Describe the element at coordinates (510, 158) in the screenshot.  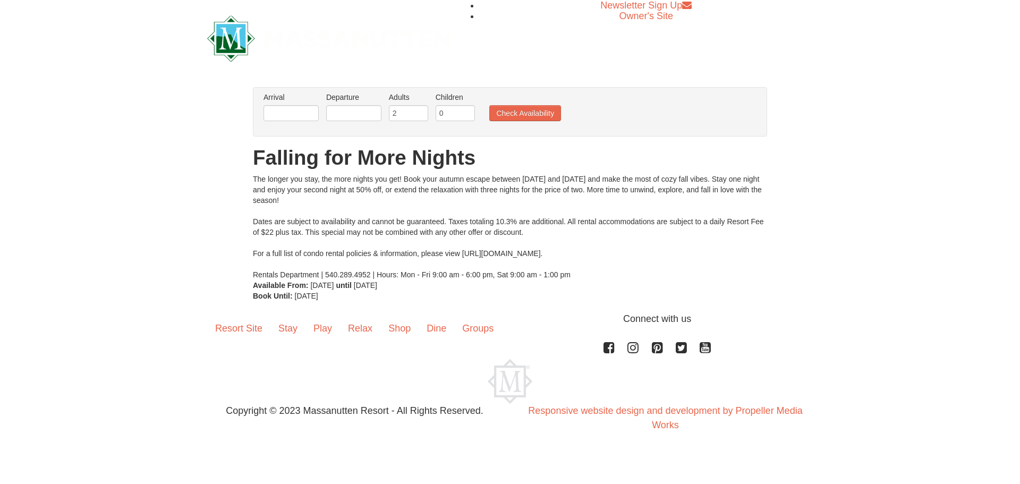
I see `h1: Falling for More Nights` at that location.